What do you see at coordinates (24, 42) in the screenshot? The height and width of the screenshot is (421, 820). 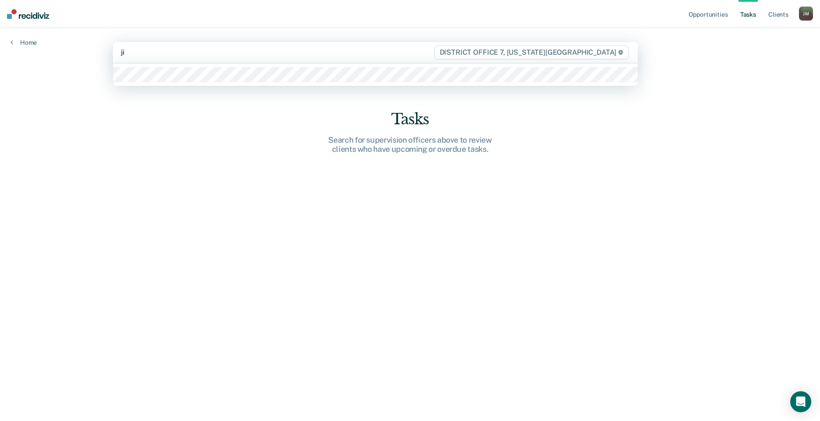 I see `a: Home` at bounding box center [24, 42].